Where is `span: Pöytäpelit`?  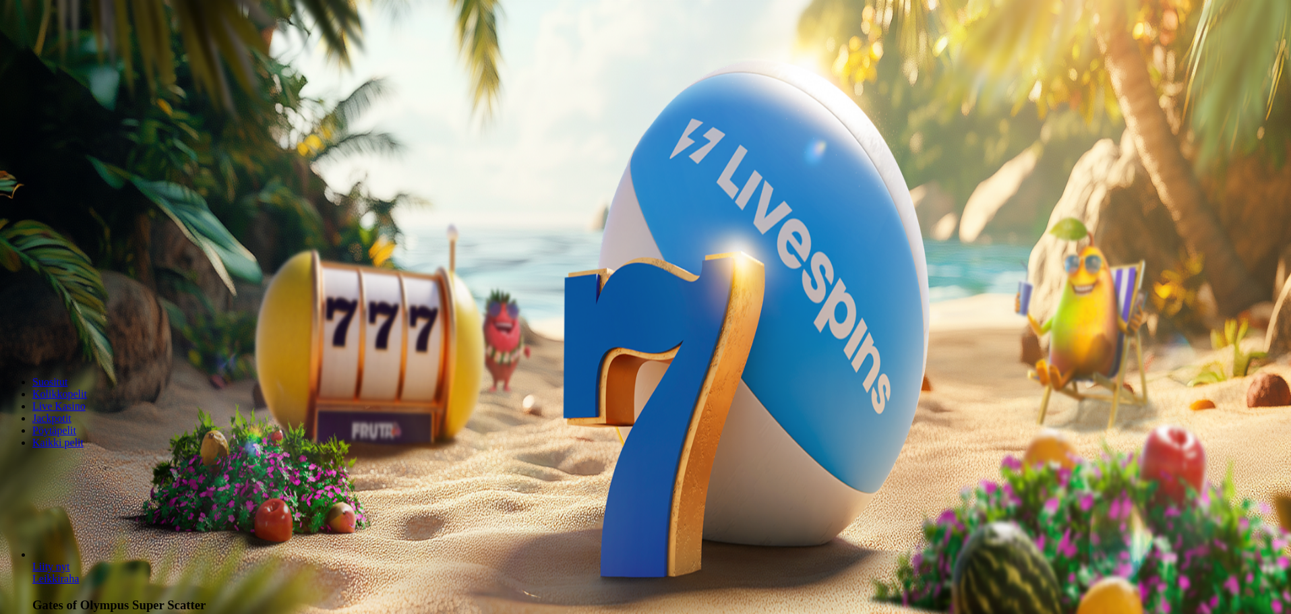 span: Pöytäpelit is located at coordinates (54, 430).